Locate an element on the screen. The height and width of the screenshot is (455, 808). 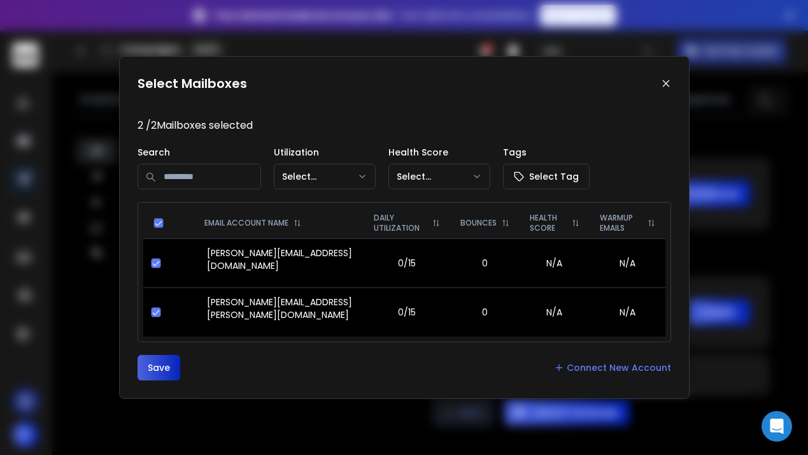
p: Utilization is located at coordinates (325, 152).